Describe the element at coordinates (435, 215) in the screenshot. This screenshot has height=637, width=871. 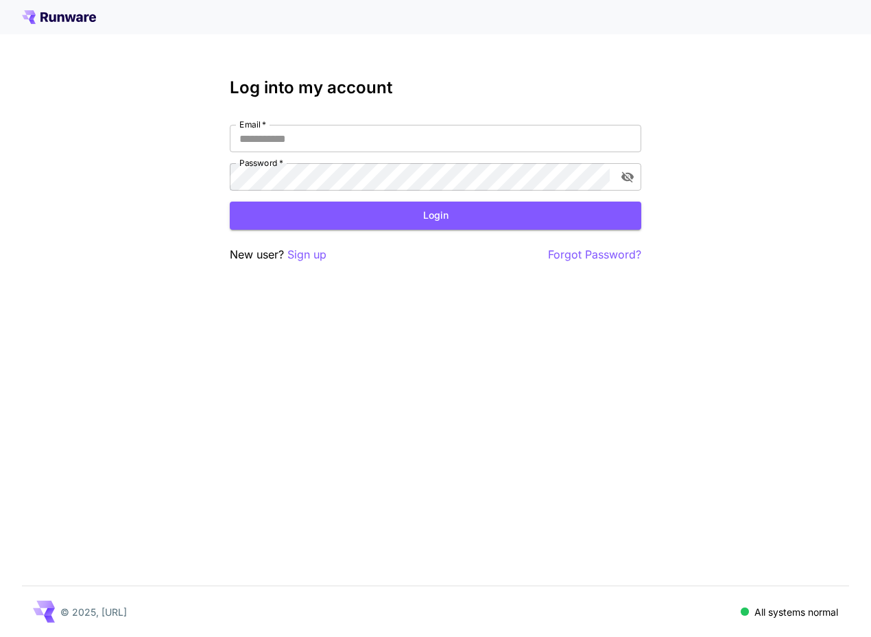
I see `button: Login` at that location.